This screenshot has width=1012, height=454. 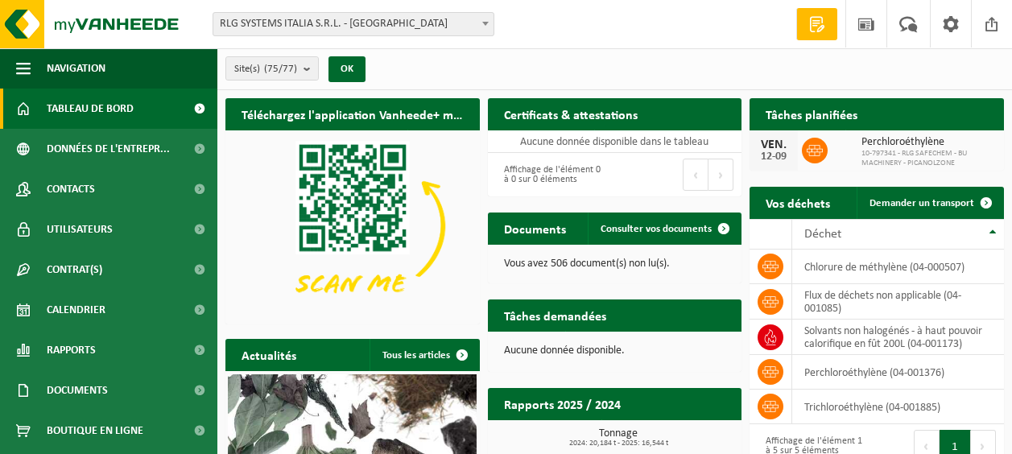 What do you see at coordinates (928, 159) in the screenshot?
I see `span: 10-797341 - RLG SAFECHEM - BU MACHINERY - PICANOLZONE` at bounding box center [928, 159].